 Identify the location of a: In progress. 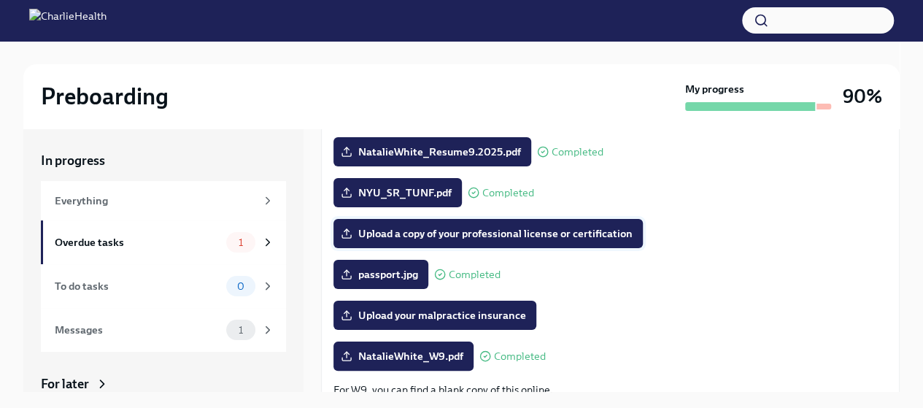
(164, 161).